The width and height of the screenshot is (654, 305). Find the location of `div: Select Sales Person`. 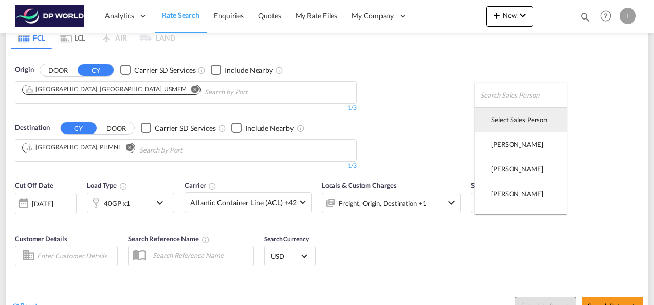

div: Select Sales Person is located at coordinates (518, 120).